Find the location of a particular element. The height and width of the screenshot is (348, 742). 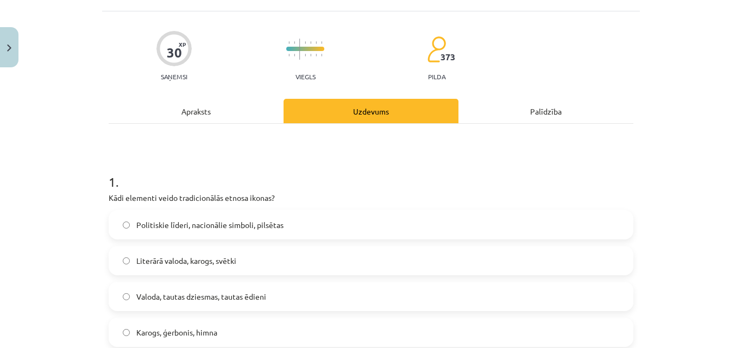

div: 30 is located at coordinates (174, 53).